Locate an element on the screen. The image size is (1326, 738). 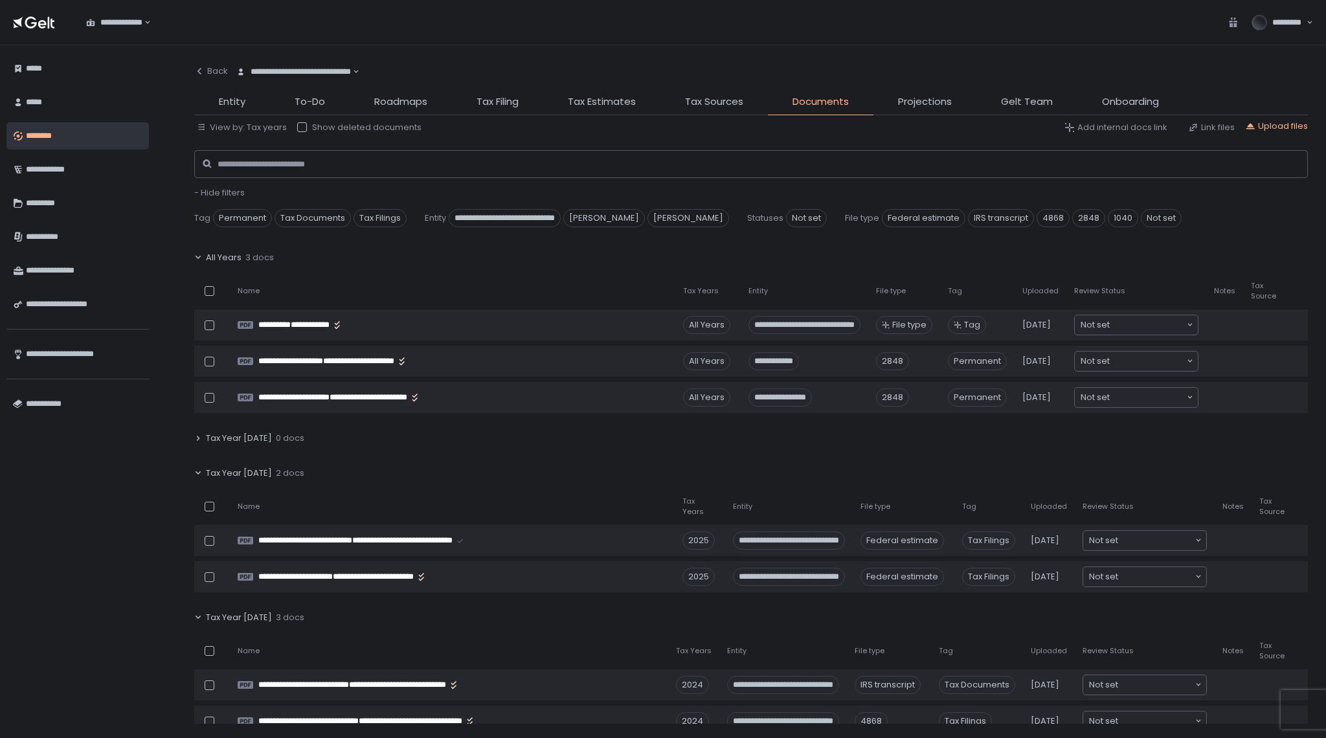
span: 3 docs is located at coordinates (290, 618).